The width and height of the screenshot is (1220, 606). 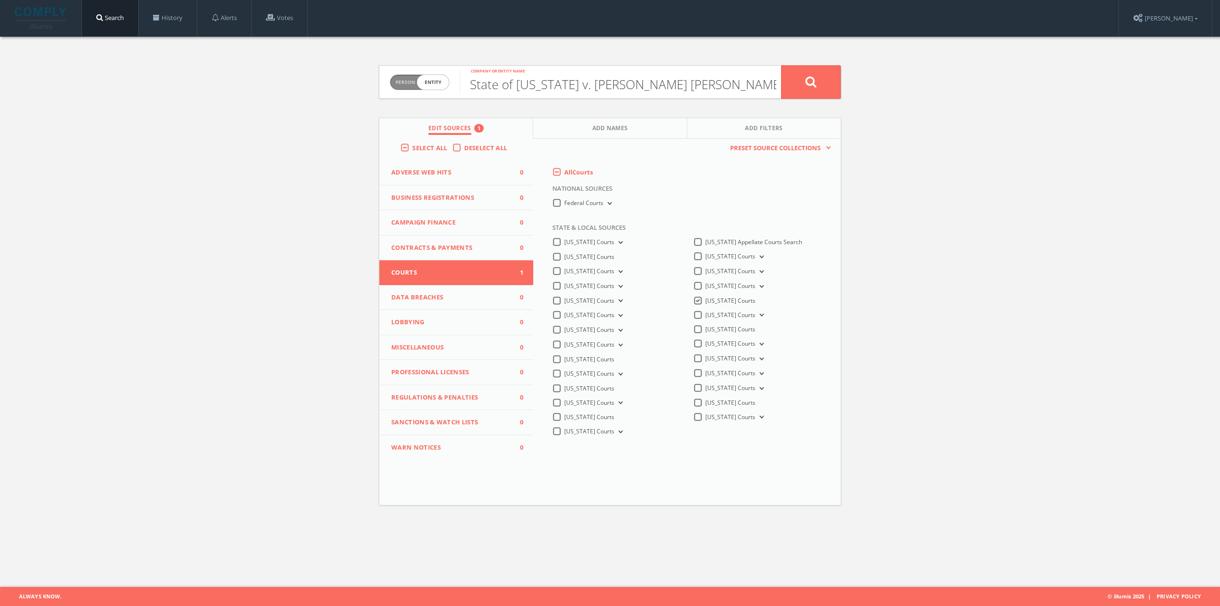 I want to click on span: Add Filters, so click(x=764, y=129).